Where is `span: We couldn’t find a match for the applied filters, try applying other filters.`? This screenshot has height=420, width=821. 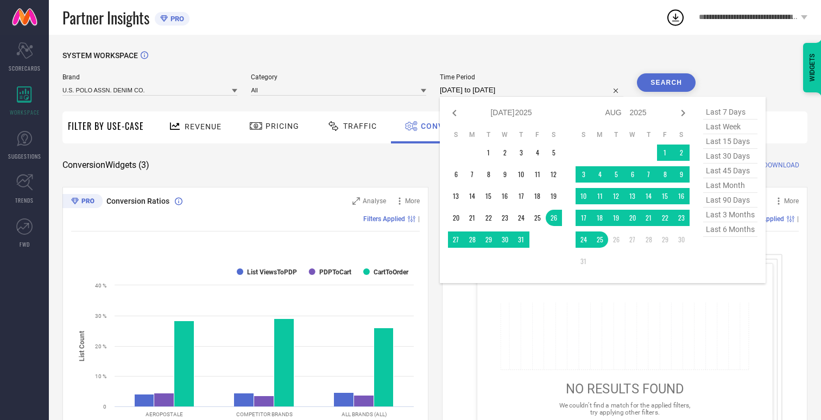 span: We couldn’t find a match for the applied filters, try applying other filters. is located at coordinates (625, 408).